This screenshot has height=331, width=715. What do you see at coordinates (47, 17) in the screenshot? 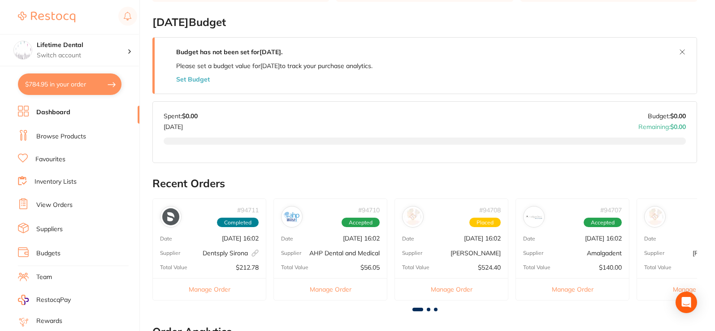
I see `a: Restocq Logo` at bounding box center [47, 17].